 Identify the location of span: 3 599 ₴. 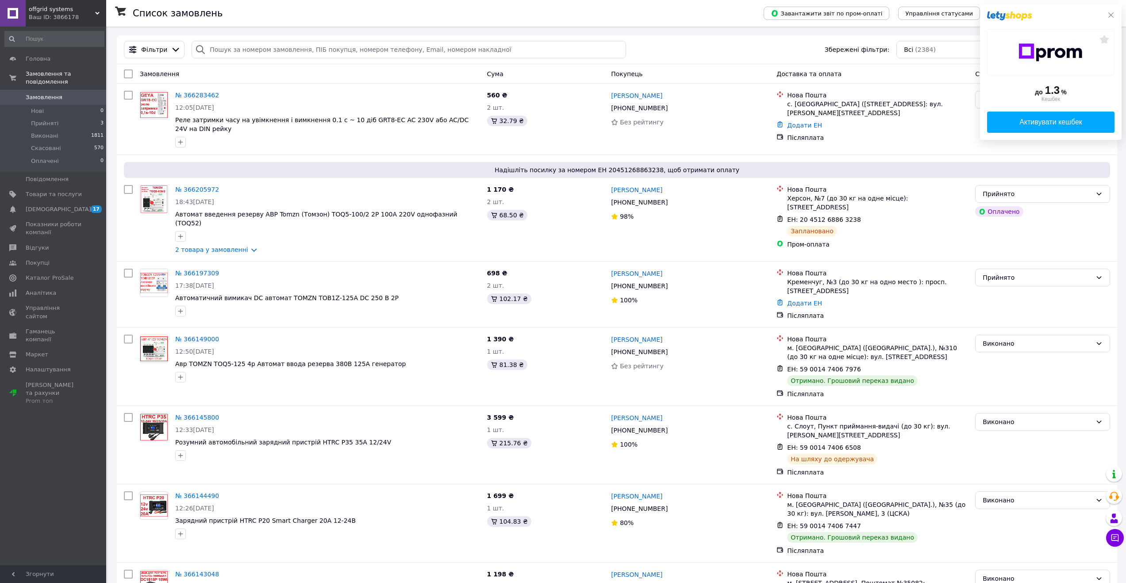
(500, 417).